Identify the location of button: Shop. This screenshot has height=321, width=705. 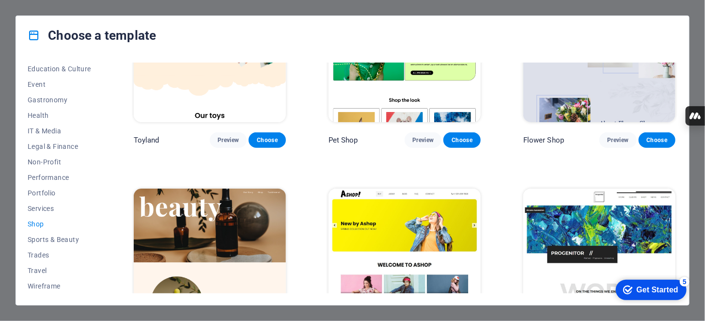
(59, 224).